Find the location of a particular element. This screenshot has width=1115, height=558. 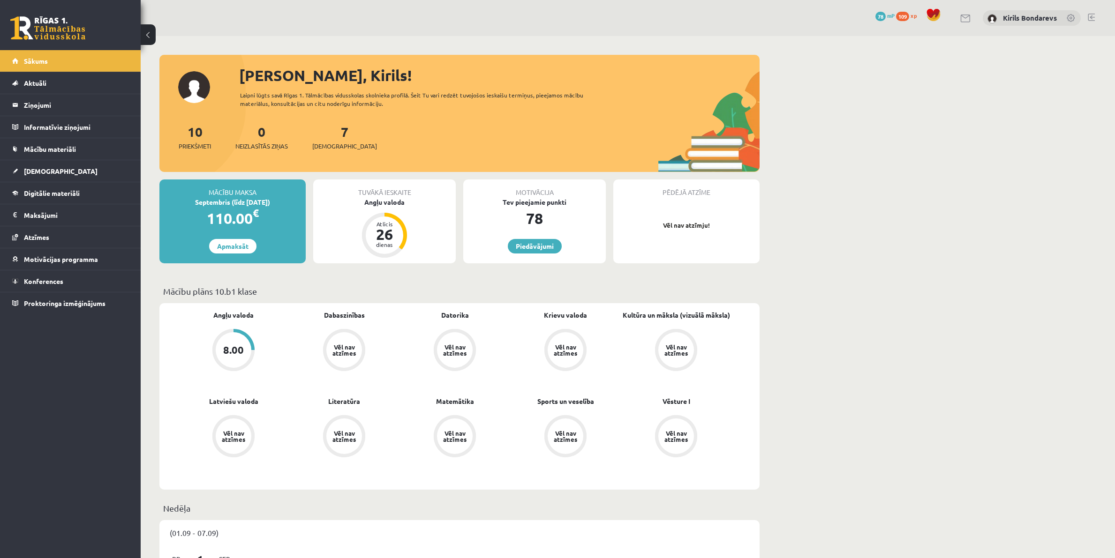

a: Latviešu valoda is located at coordinates (234, 401).